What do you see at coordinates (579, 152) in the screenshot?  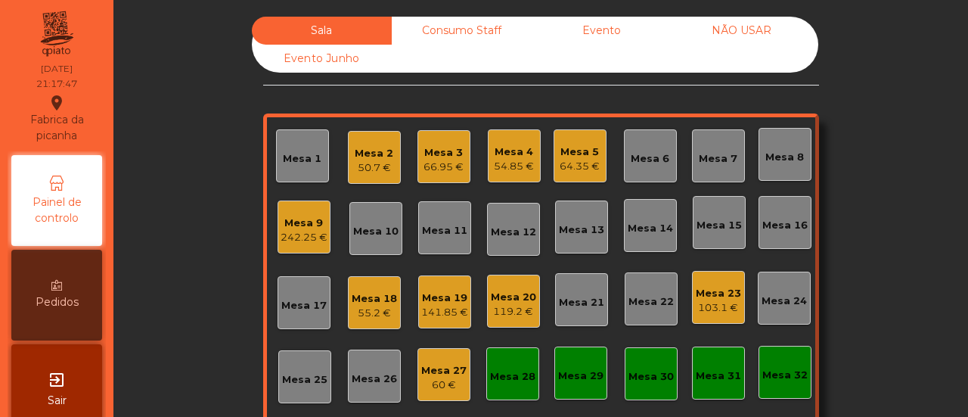 I see `div: Mesa 5` at bounding box center [579, 152].